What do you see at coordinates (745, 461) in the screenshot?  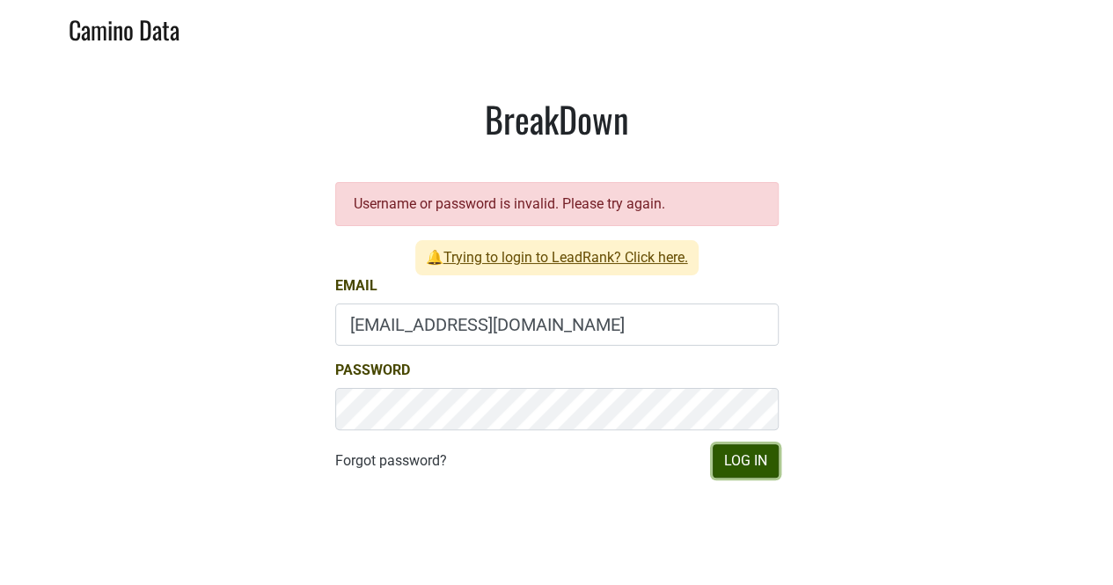 I see `button: Log In` at bounding box center [745, 461].